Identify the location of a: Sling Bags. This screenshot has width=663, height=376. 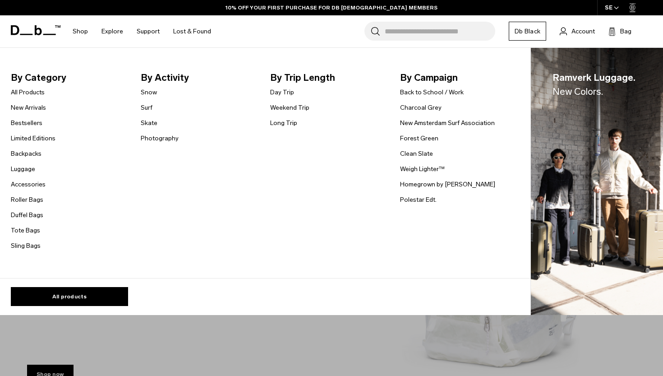
(26, 245).